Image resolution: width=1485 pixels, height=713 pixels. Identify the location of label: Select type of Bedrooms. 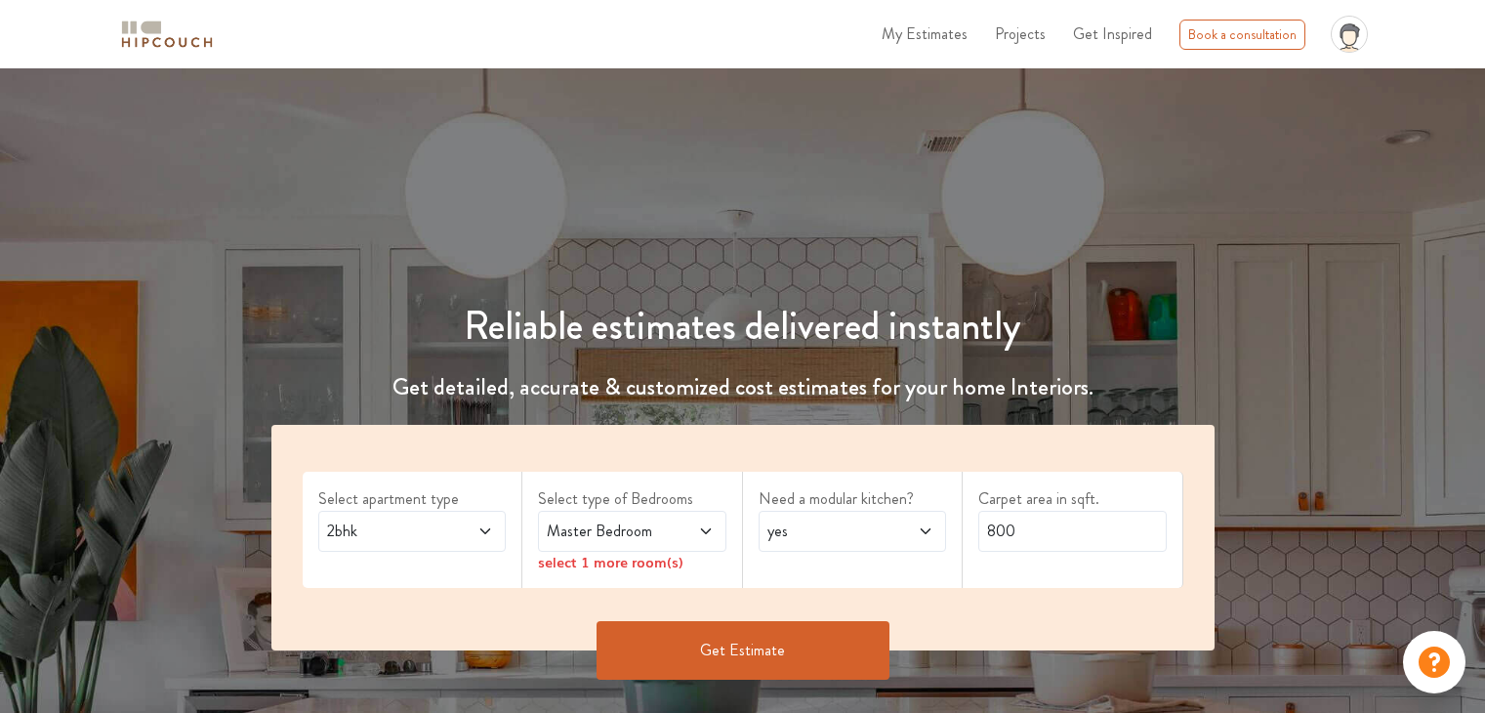
(632, 499).